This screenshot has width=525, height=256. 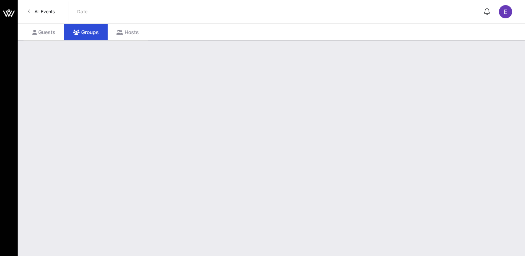 What do you see at coordinates (127, 32) in the screenshot?
I see `div: Hosts` at bounding box center [127, 32].